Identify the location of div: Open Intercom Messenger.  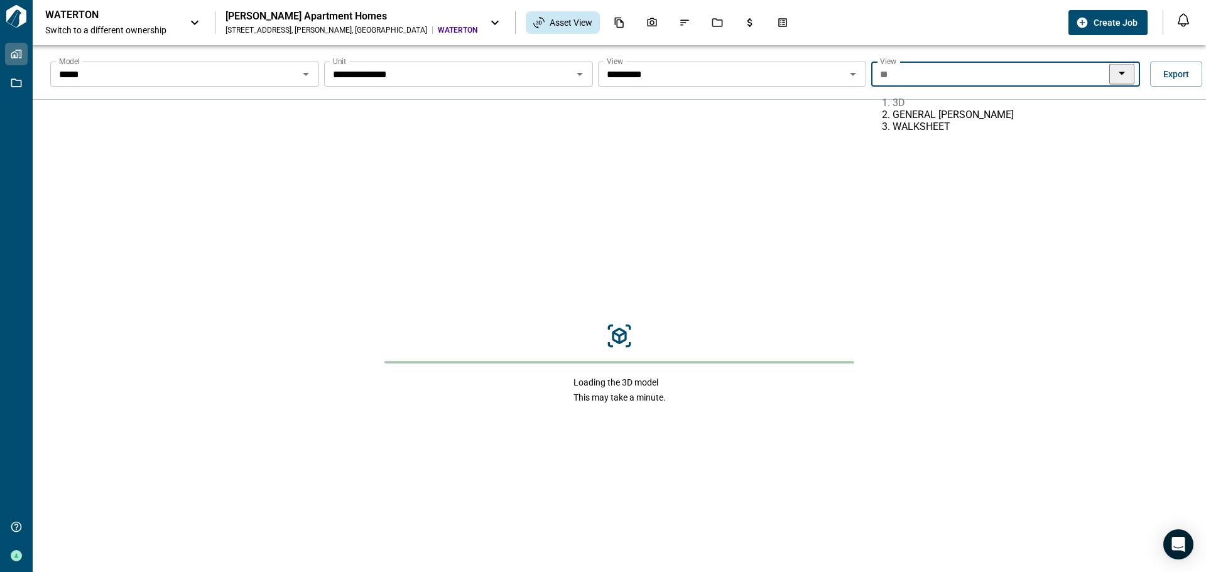
(1178, 545).